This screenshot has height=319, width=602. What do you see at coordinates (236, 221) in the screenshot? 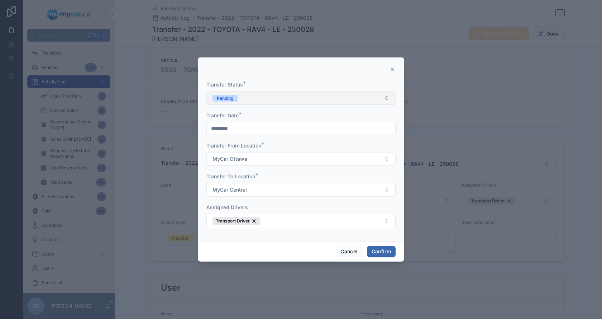
I see `button: Unselect 88` at bounding box center [236, 221].